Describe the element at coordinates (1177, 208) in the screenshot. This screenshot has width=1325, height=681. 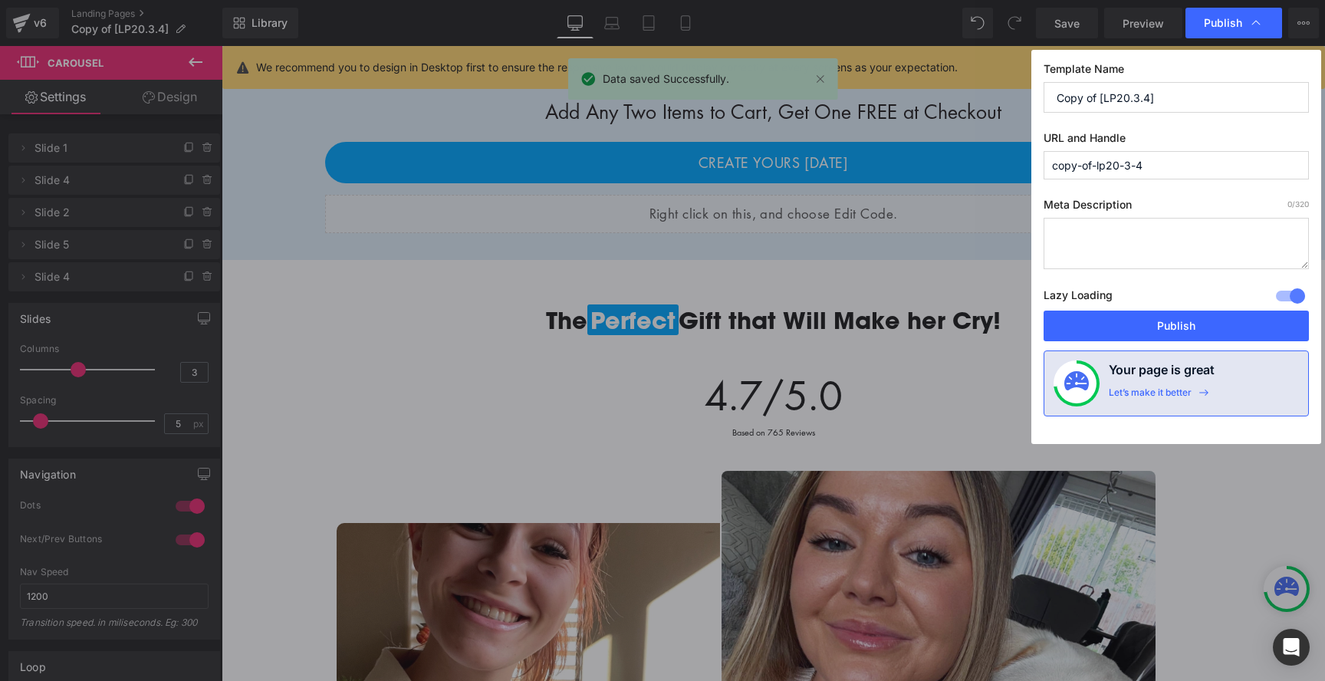
I see `label: Meta Description` at that location.